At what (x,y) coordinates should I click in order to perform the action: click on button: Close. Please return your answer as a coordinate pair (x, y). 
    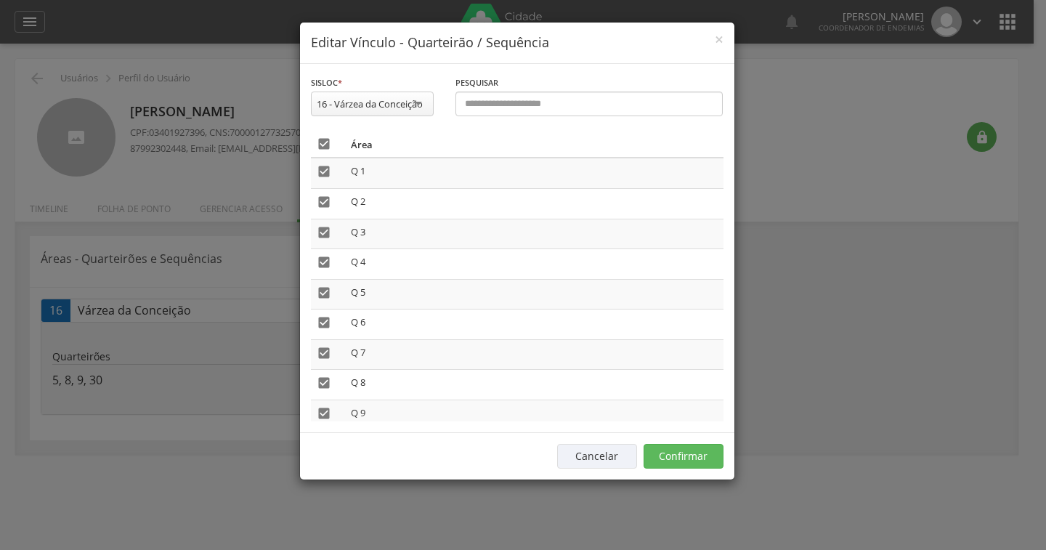
    Looking at the image, I should click on (719, 39).